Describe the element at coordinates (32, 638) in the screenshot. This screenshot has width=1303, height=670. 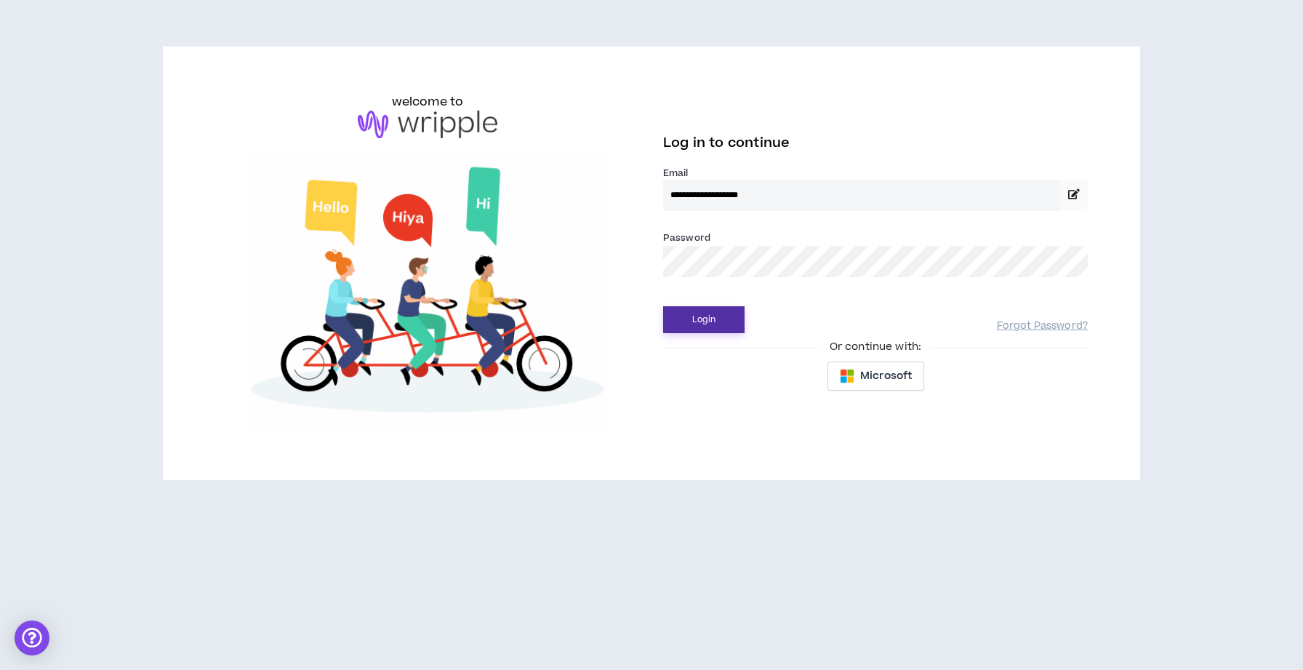
I see `div: Open Intercom Messenger` at that location.